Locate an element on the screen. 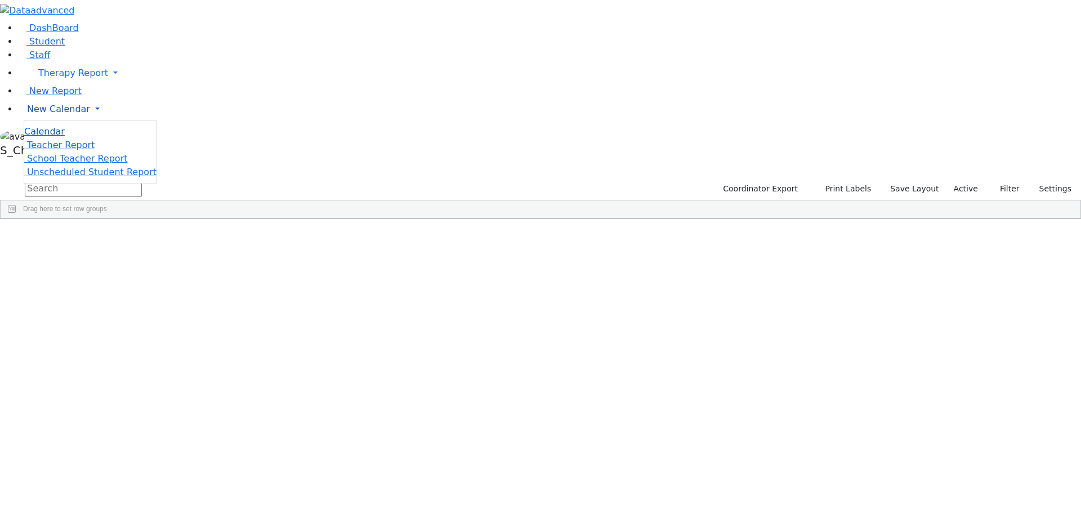 Image resolution: width=1081 pixels, height=532 pixels. input: Search is located at coordinates (83, 189).